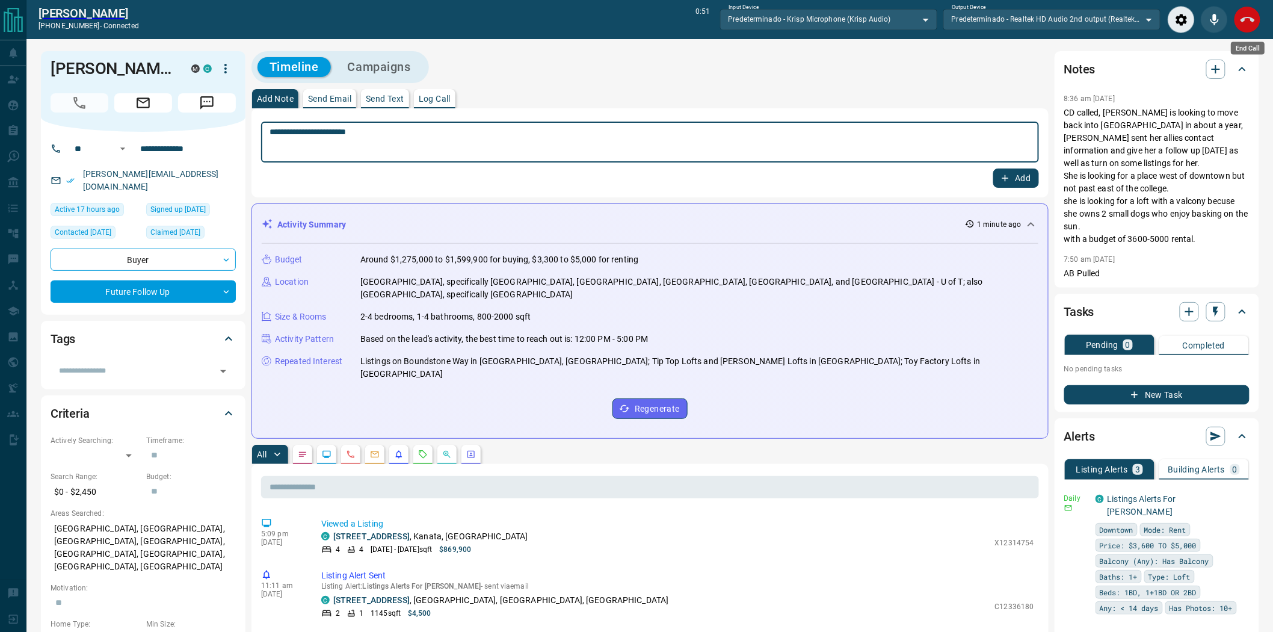 This screenshot has height=632, width=1273. Describe the element at coordinates (1201, 608) in the screenshot. I see `span: Has Photos: 10+` at that location.